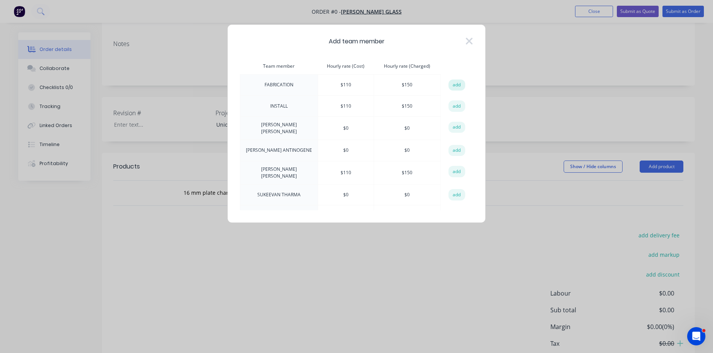 This screenshot has height=353, width=713. I want to click on th: action, so click(457, 66).